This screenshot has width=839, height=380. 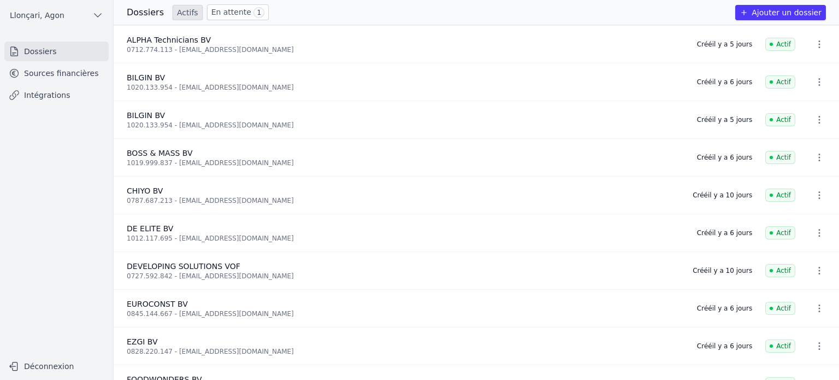 What do you see at coordinates (37, 15) in the screenshot?
I see `span: Llonçari, Agon` at bounding box center [37, 15].